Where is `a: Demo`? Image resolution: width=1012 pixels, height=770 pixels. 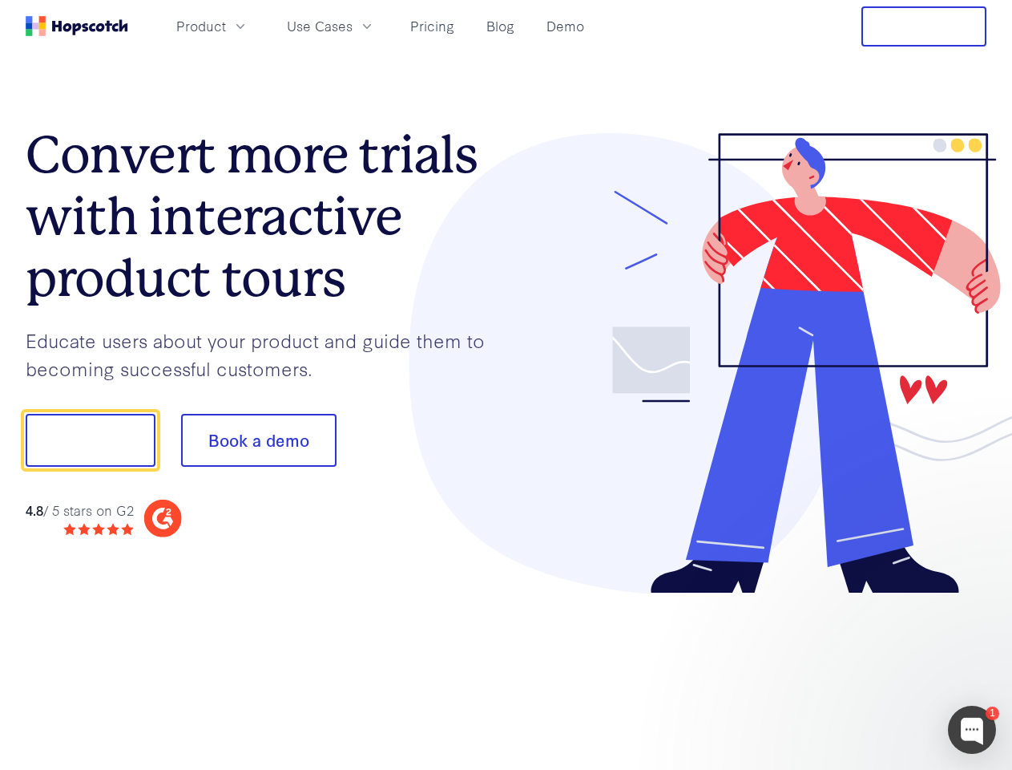 a: Demo is located at coordinates (565, 26).